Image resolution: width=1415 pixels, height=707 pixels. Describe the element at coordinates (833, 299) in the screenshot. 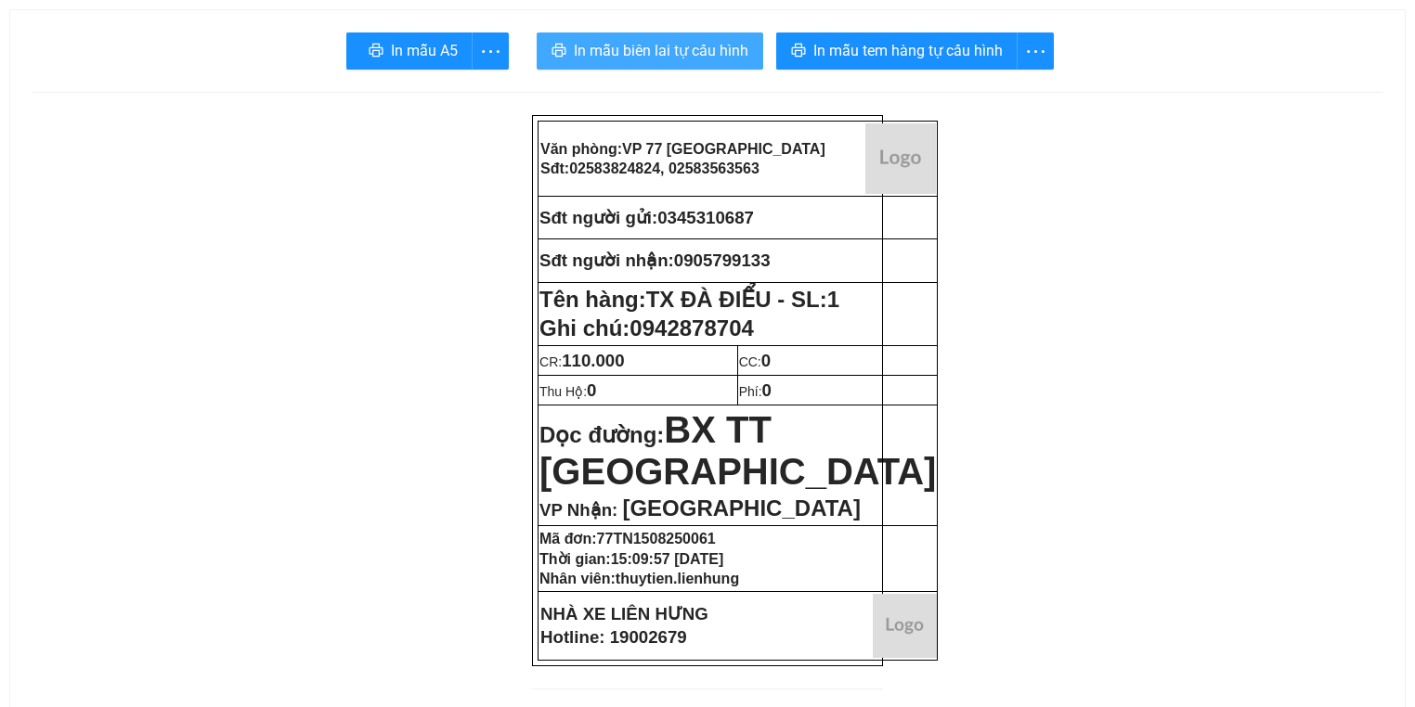

I see `span: 1` at that location.